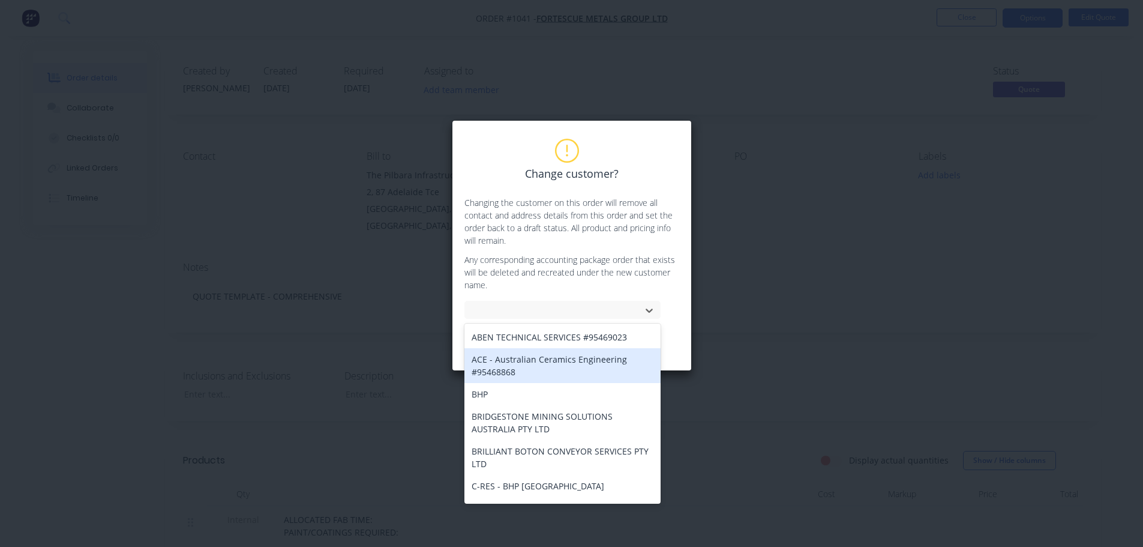 The height and width of the screenshot is (547, 1143). I want to click on div: ACE - Australian Ceramics Engineering #95468868, so click(562, 365).